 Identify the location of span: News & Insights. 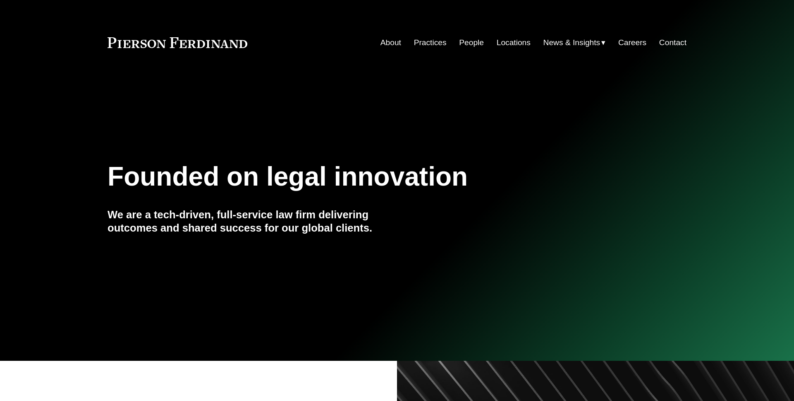
(572, 43).